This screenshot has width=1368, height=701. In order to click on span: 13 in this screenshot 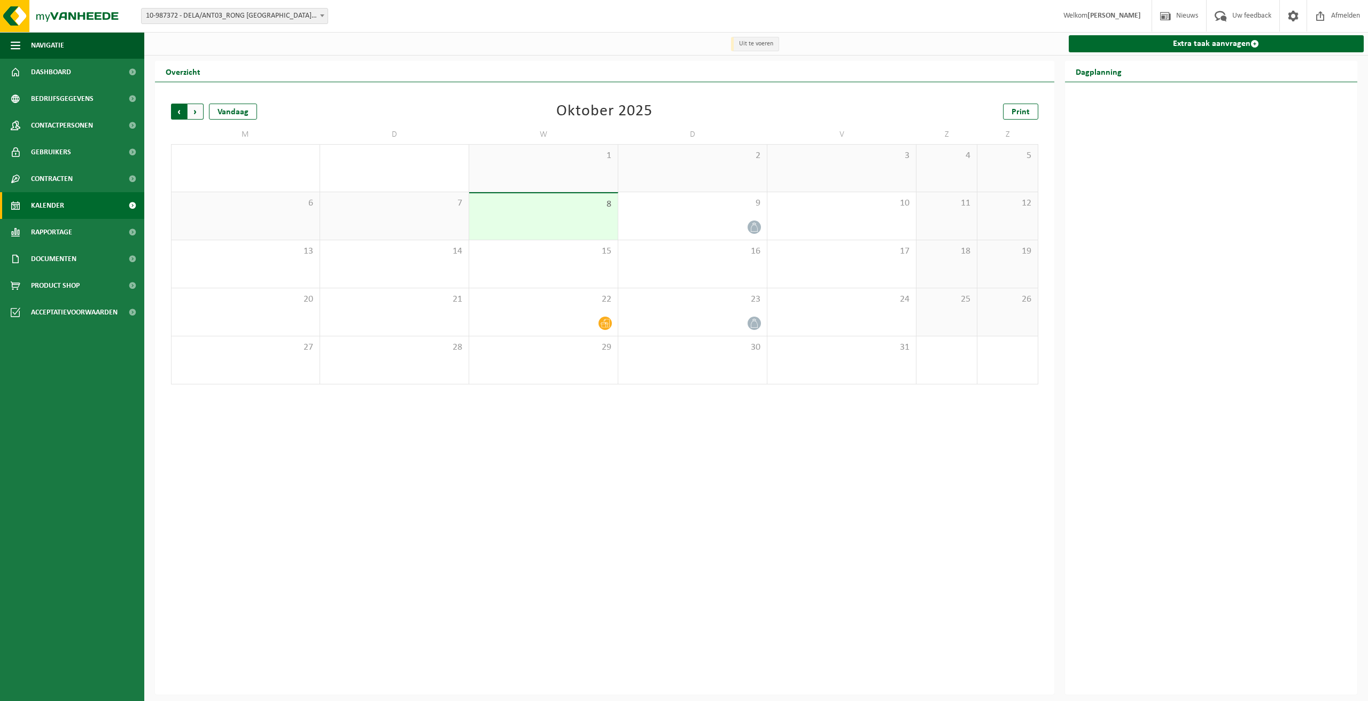, I will do `click(245, 252)`.